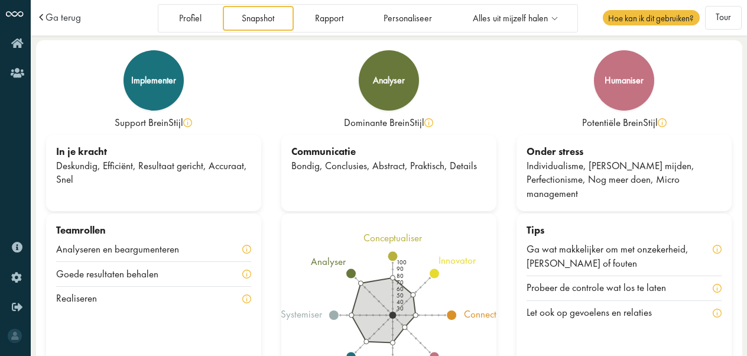  Describe the element at coordinates (389, 166) in the screenshot. I see `div: Bondig, Conclusies, Abstract, Praktisch, Details` at that location.